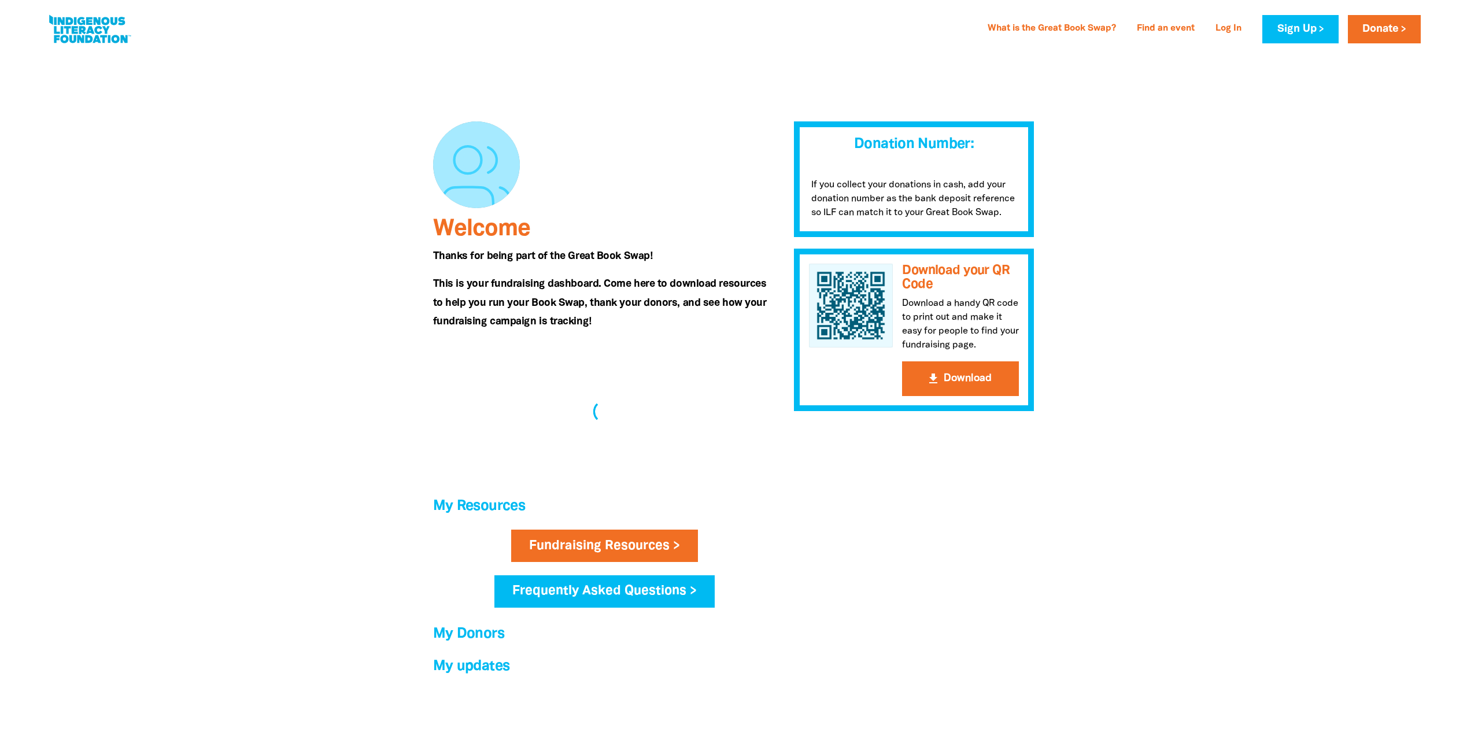 This screenshot has height=747, width=1467. What do you see at coordinates (600, 302) in the screenshot?
I see `span: This is your fundraising dashboard. Come here to download resources to help you run your Book Swa...` at bounding box center [600, 302].